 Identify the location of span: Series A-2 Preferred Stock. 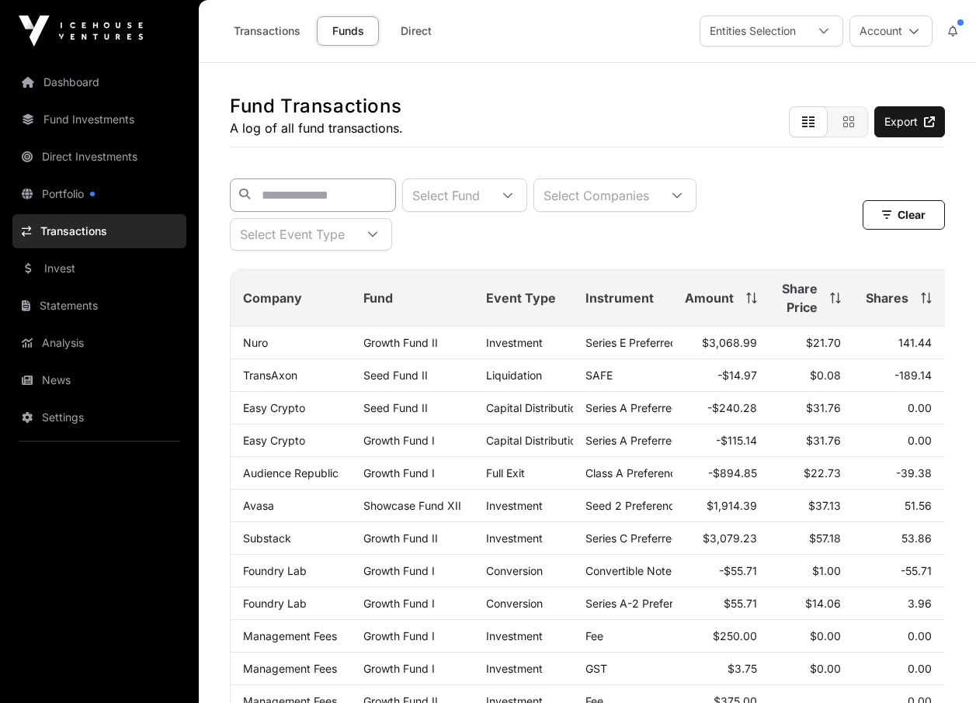
(654, 603).